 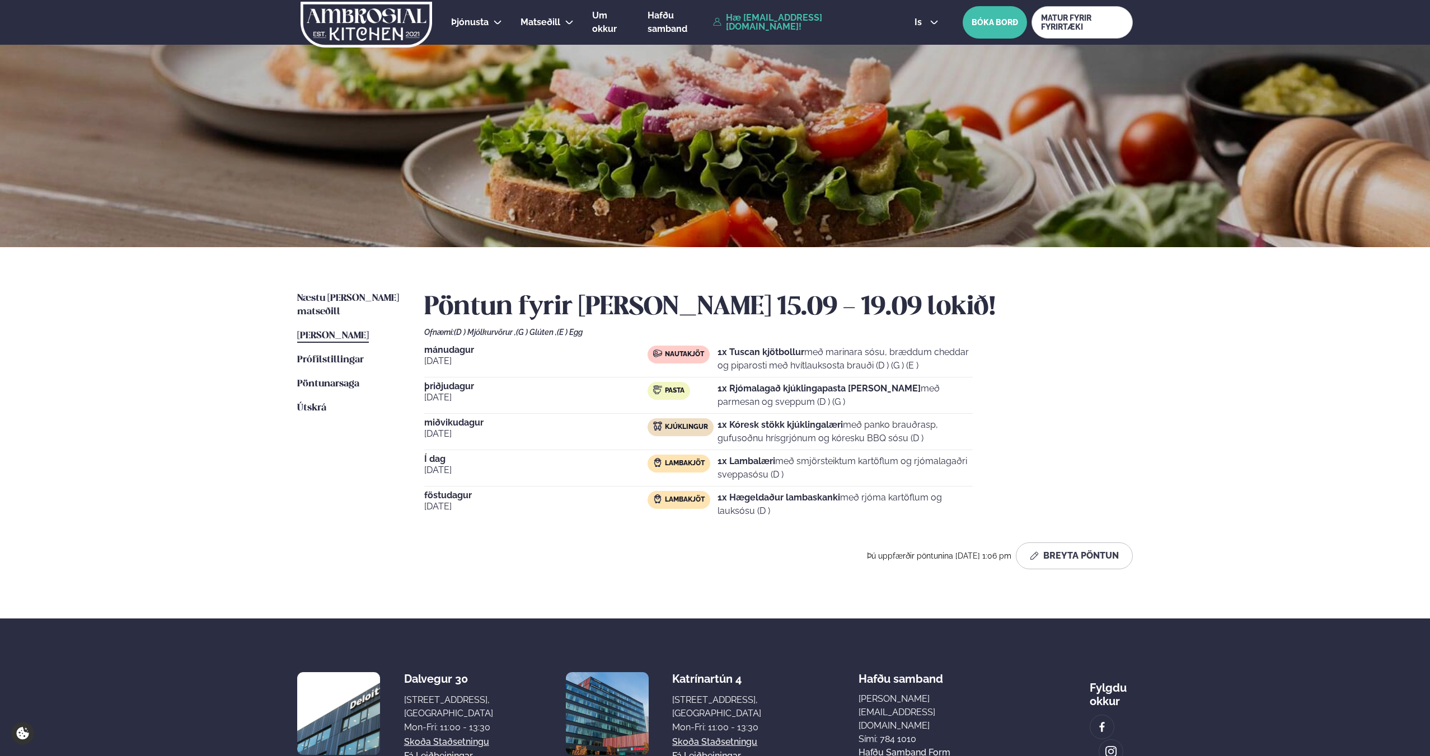 I want to click on span: Um okkur, so click(x=604, y=22).